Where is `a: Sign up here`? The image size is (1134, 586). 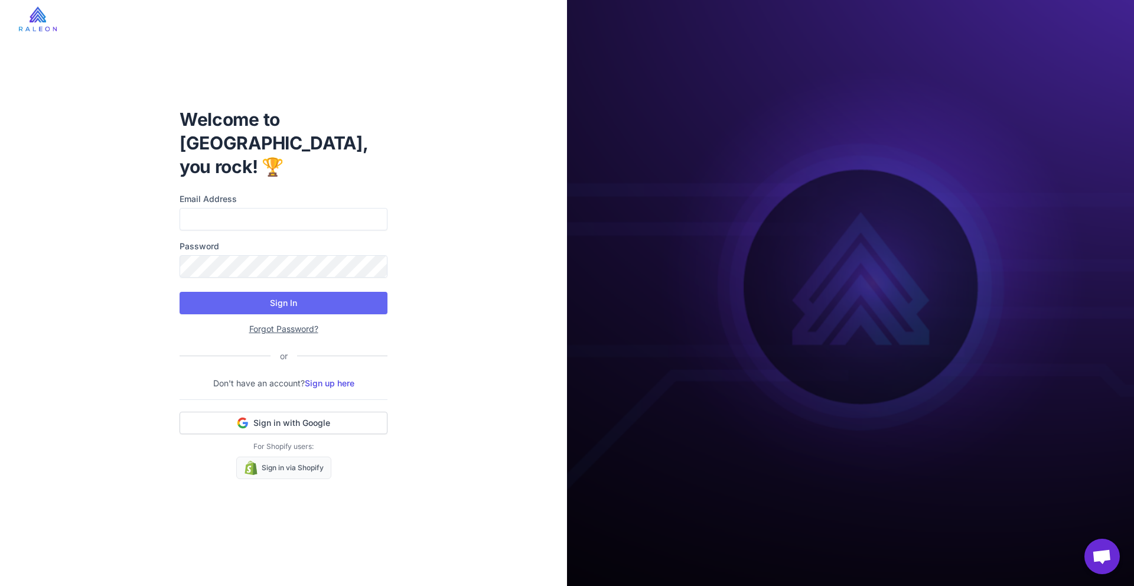
a: Sign up here is located at coordinates (330, 383).